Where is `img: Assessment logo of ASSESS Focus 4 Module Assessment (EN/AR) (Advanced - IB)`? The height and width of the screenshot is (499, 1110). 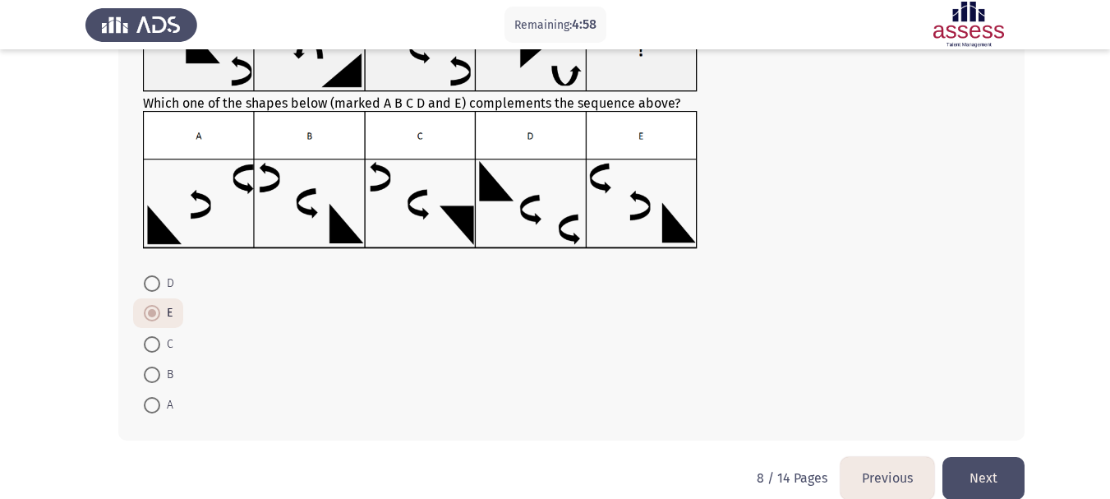
img: Assessment logo of ASSESS Focus 4 Module Assessment (EN/AR) (Advanced - IB) is located at coordinates (969, 25).